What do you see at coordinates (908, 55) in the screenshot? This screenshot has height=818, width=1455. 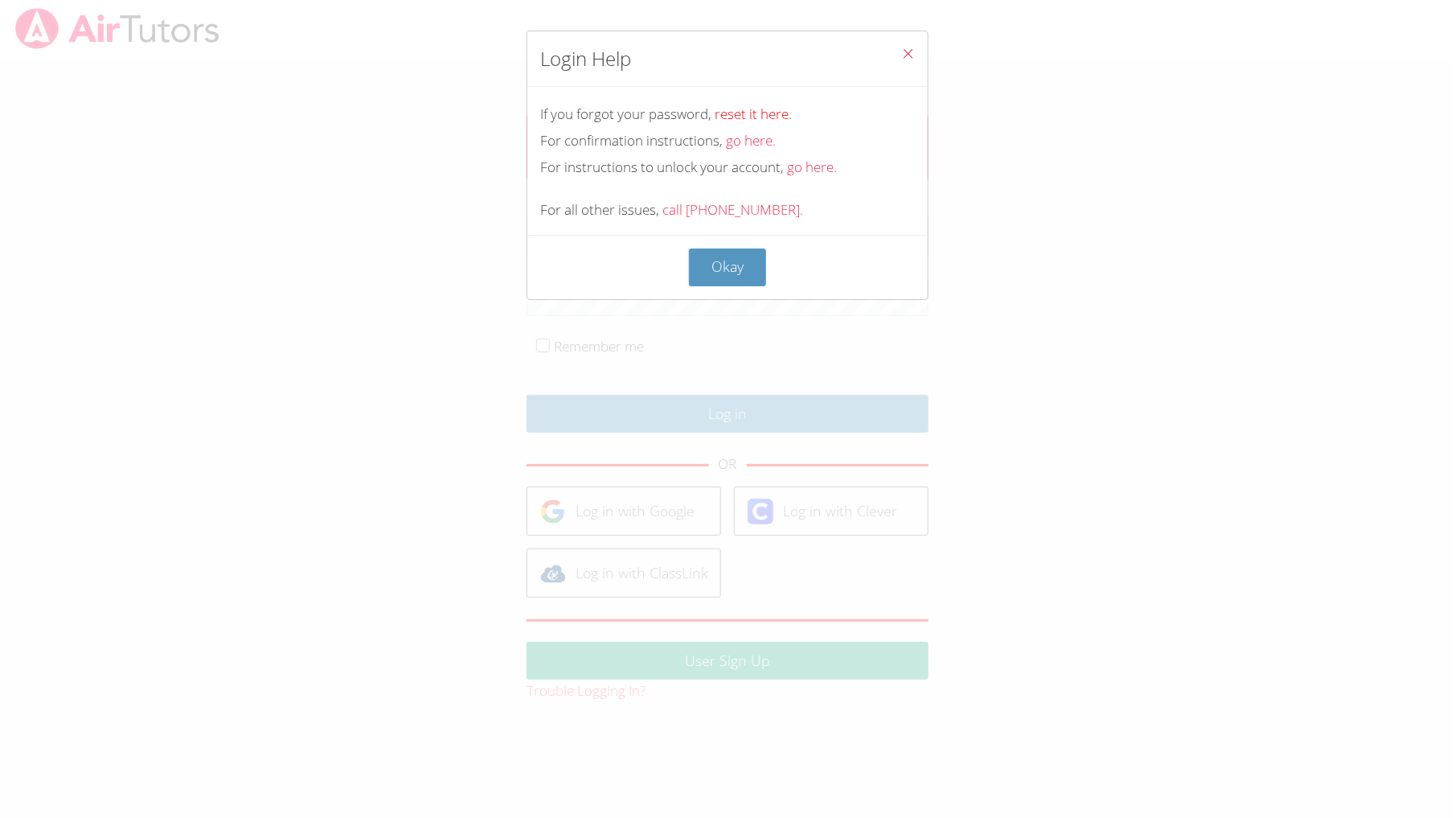 I see `button: Close` at bounding box center [908, 55].